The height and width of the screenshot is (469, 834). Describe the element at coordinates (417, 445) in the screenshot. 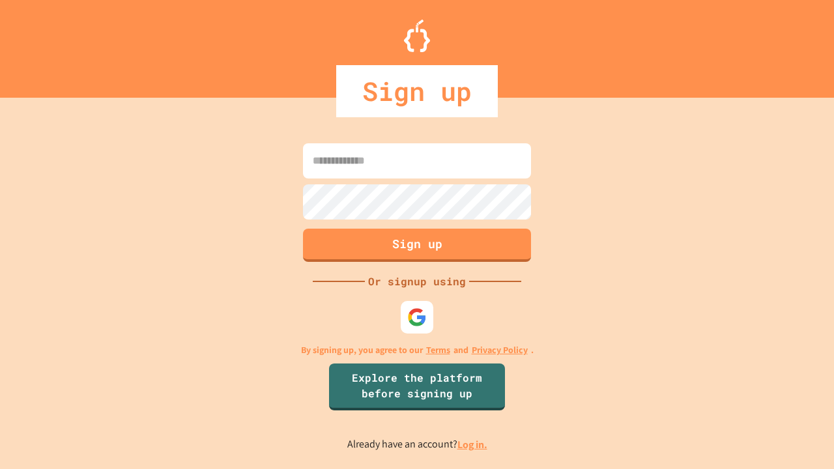

I see `p: Already have an account?` at that location.